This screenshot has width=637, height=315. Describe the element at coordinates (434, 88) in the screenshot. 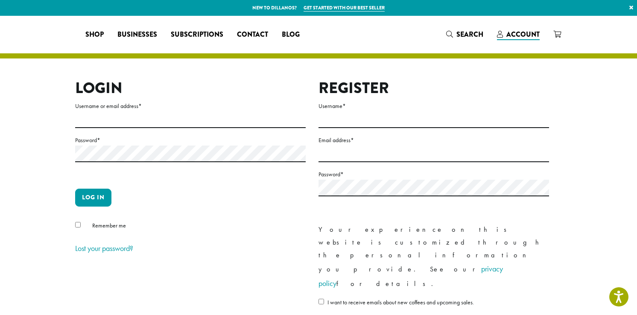

I see `h2: Register` at that location.